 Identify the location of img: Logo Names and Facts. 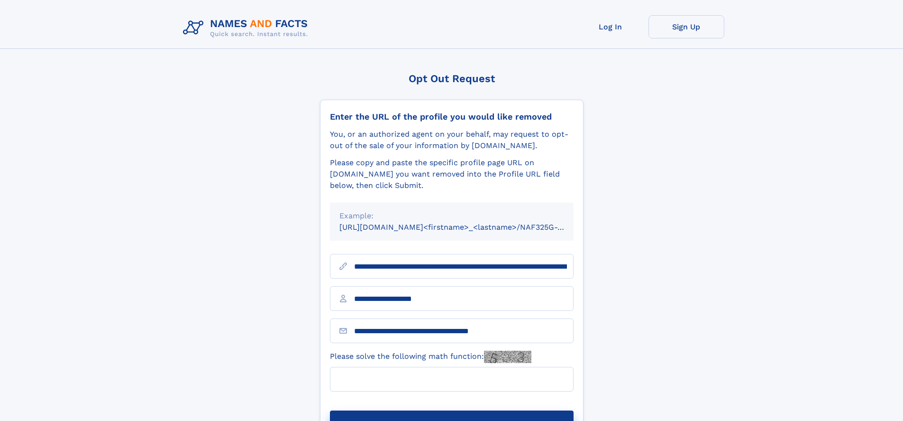
(248, 28).